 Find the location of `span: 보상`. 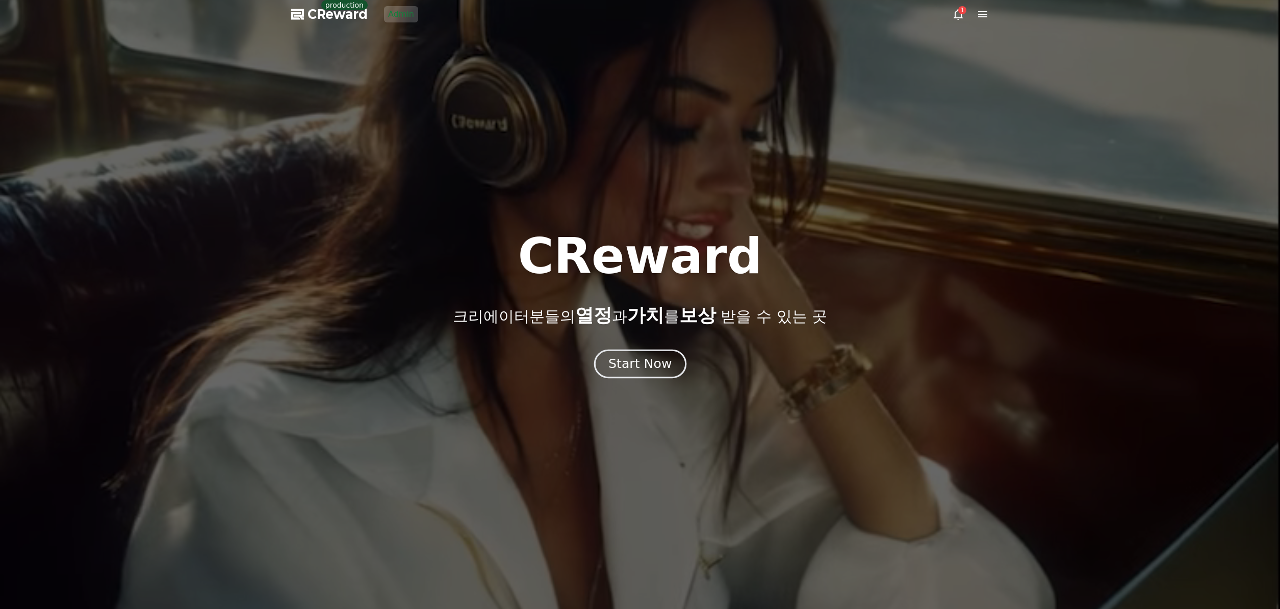

span: 보상 is located at coordinates (698, 315).